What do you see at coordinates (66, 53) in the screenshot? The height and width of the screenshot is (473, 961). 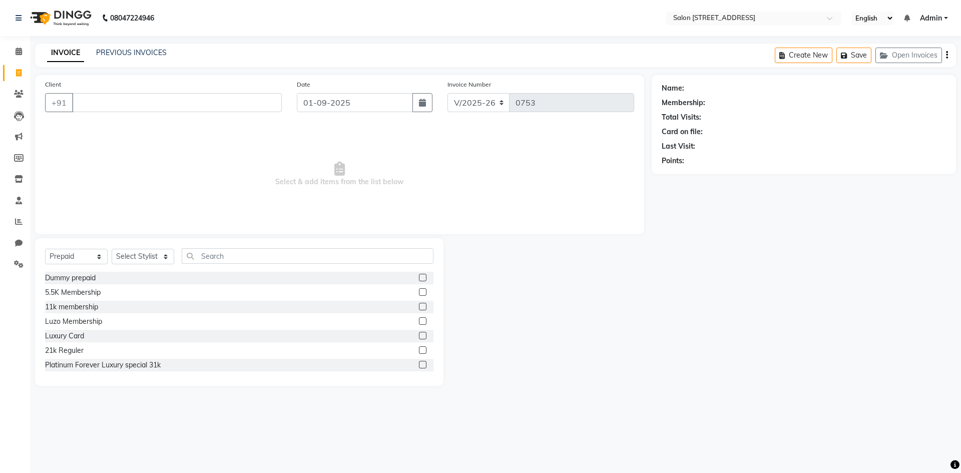 I see `a: INVOICE` at bounding box center [66, 53].